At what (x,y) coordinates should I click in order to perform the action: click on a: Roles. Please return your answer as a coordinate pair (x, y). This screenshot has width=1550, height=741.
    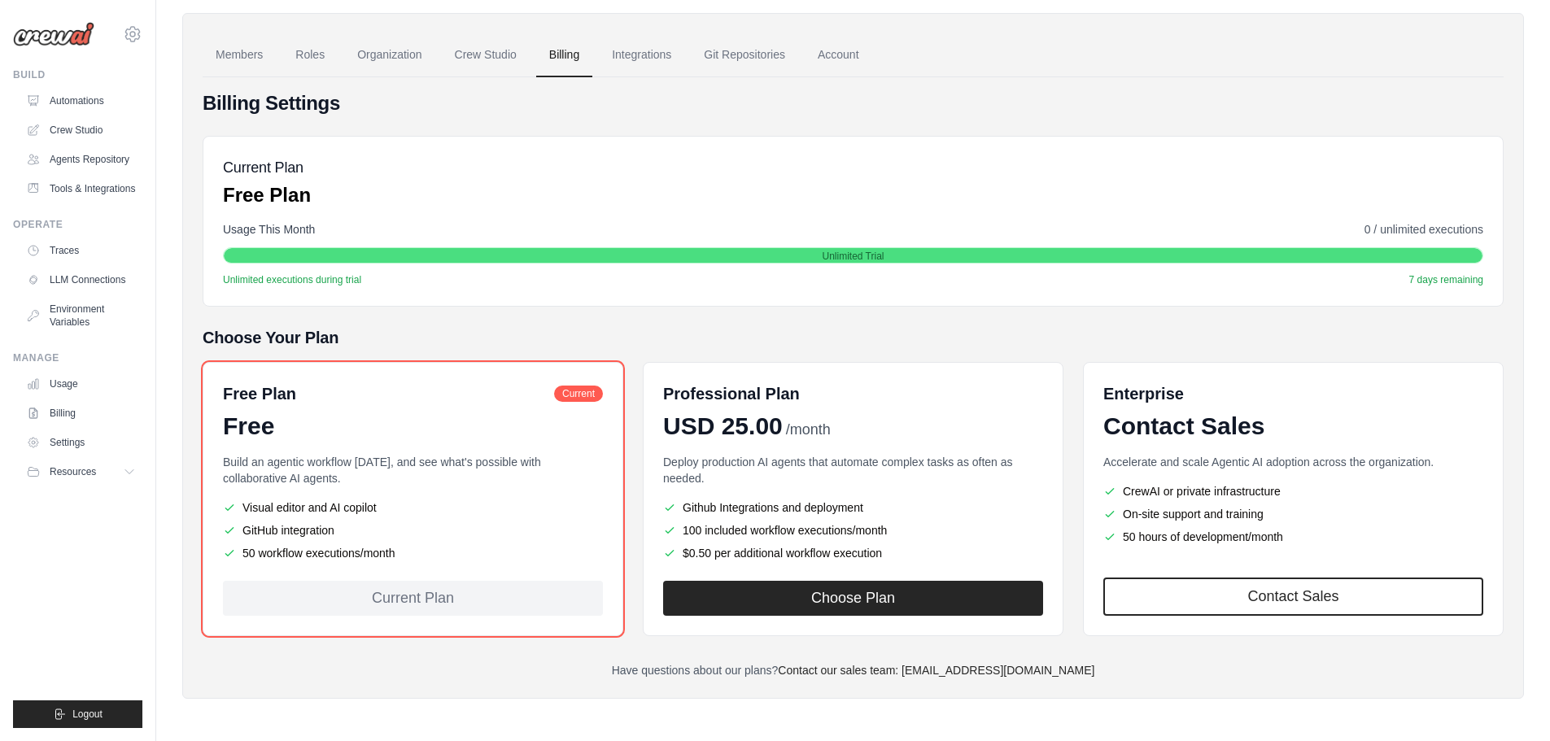
    Looking at the image, I should click on (310, 55).